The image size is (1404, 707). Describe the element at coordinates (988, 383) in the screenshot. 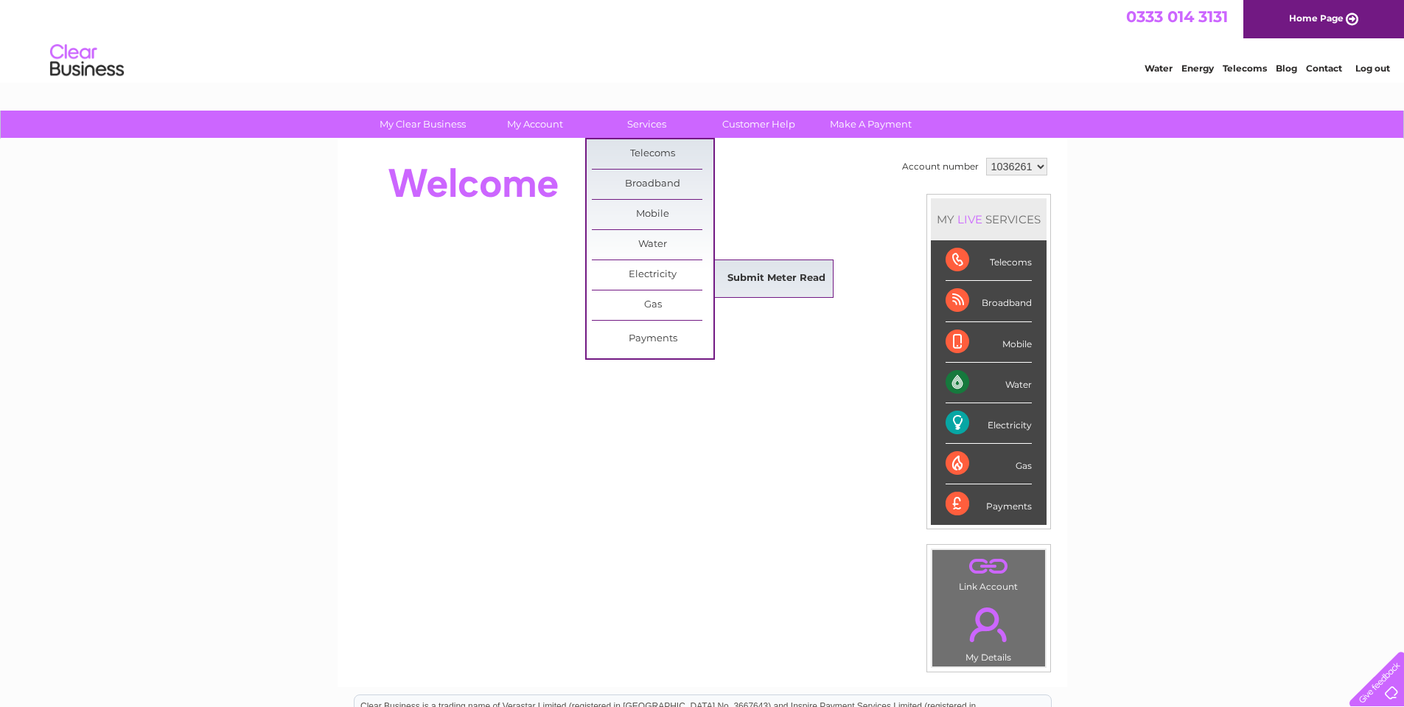

I see `div: Water` at that location.